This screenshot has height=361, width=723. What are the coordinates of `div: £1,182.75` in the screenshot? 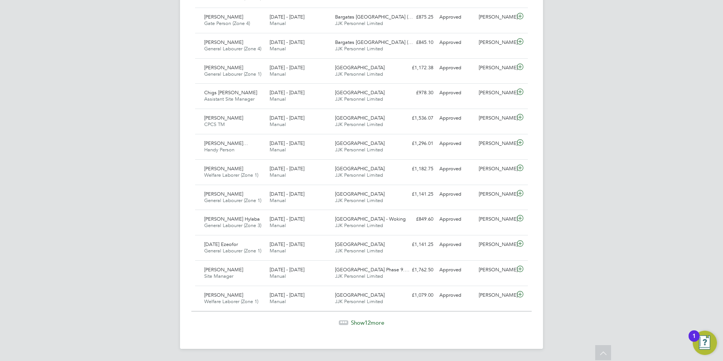 It's located at (417, 169).